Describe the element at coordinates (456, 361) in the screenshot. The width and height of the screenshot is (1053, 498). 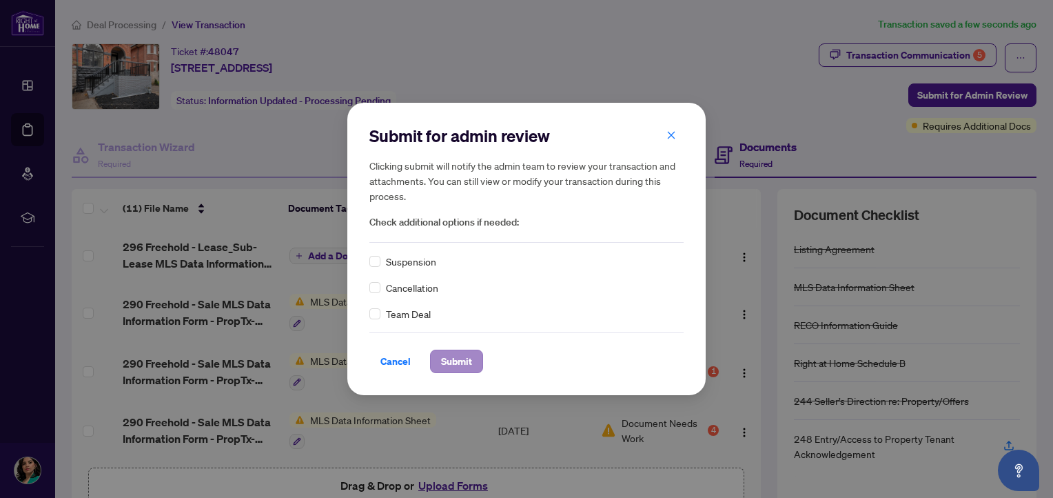
I see `span: Submit` at that location.